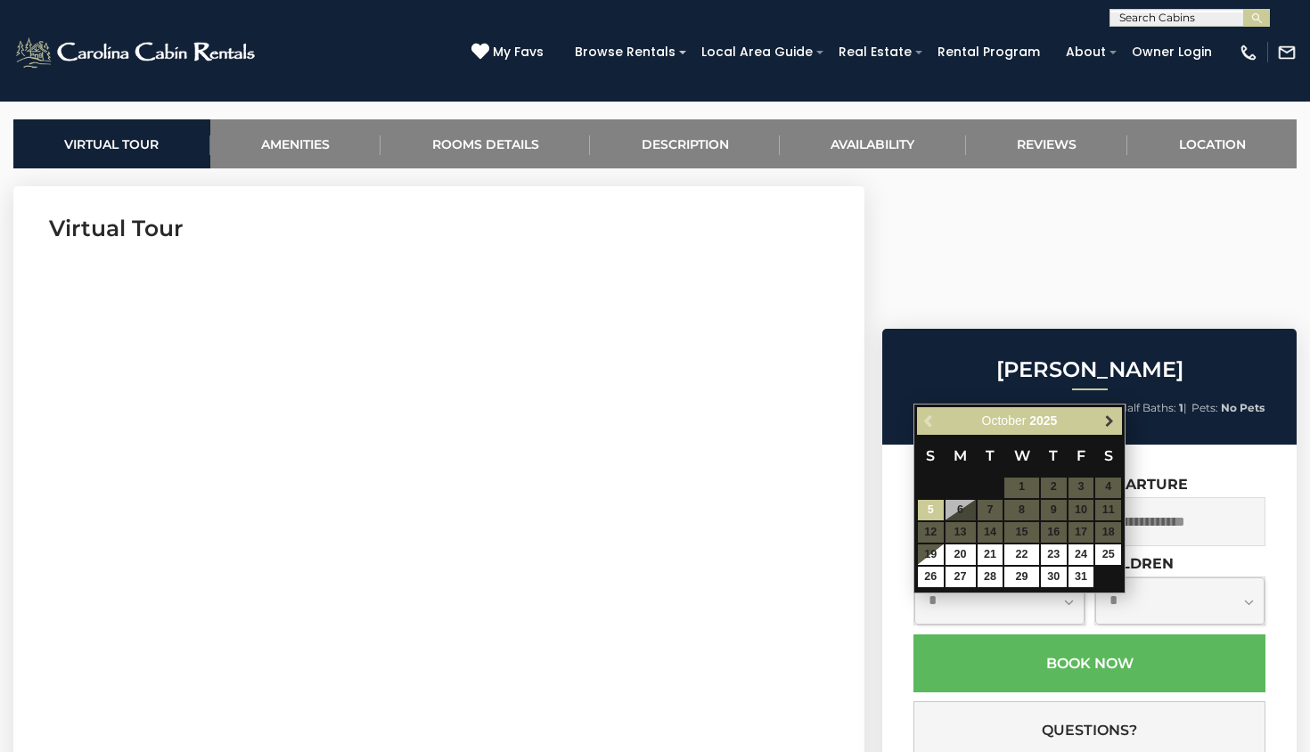 The width and height of the screenshot is (1310, 752). What do you see at coordinates (875, 52) in the screenshot?
I see `a: Real Estate` at bounding box center [875, 52].